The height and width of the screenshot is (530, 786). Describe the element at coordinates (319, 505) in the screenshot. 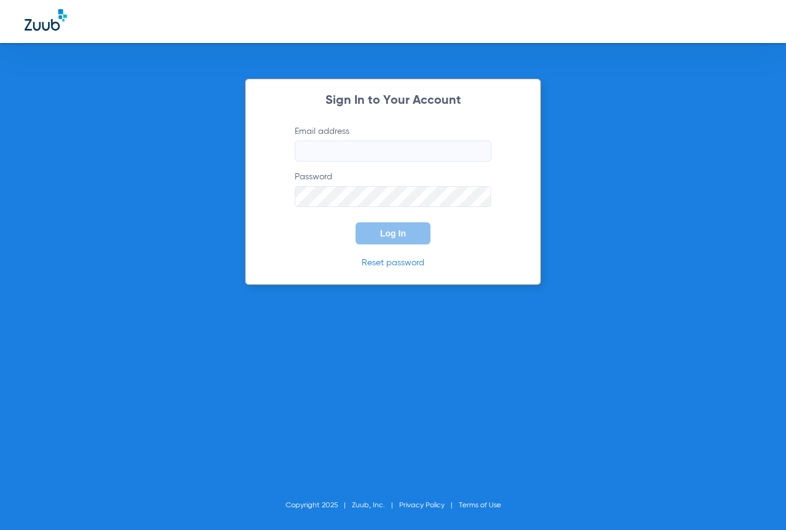

I see `li: Copyright 2025` at that location.